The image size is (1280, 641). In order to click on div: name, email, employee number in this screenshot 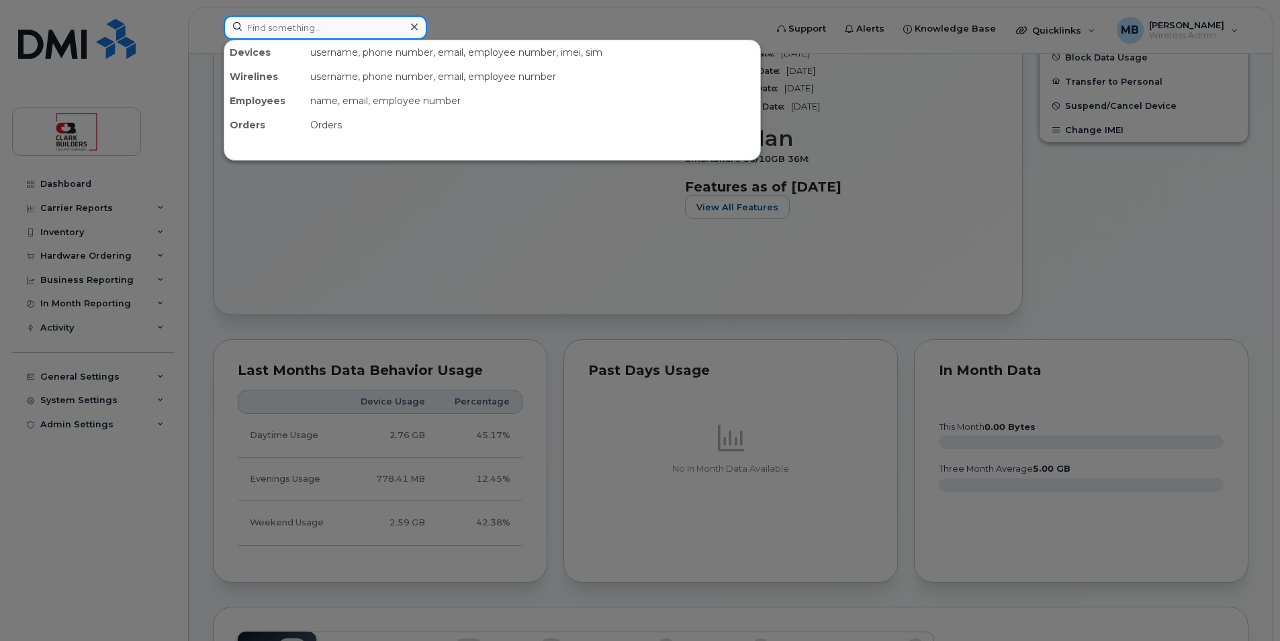, I will do `click(533, 101)`.